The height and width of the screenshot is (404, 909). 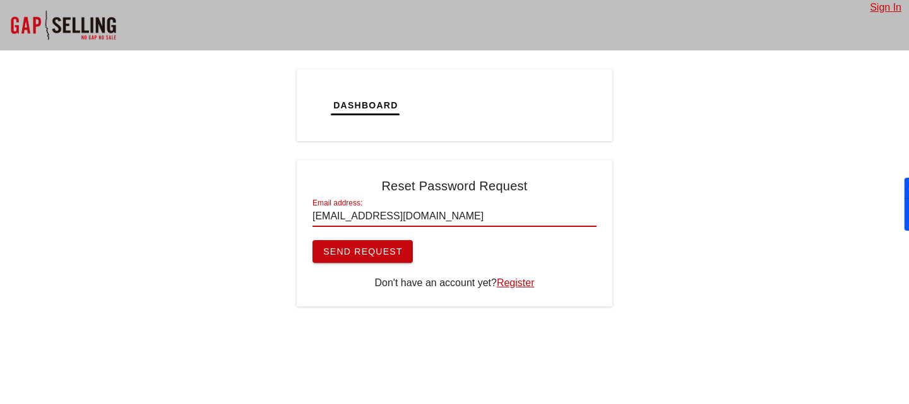 What do you see at coordinates (440, 105) in the screenshot?
I see `span: Tickets` at bounding box center [440, 105].